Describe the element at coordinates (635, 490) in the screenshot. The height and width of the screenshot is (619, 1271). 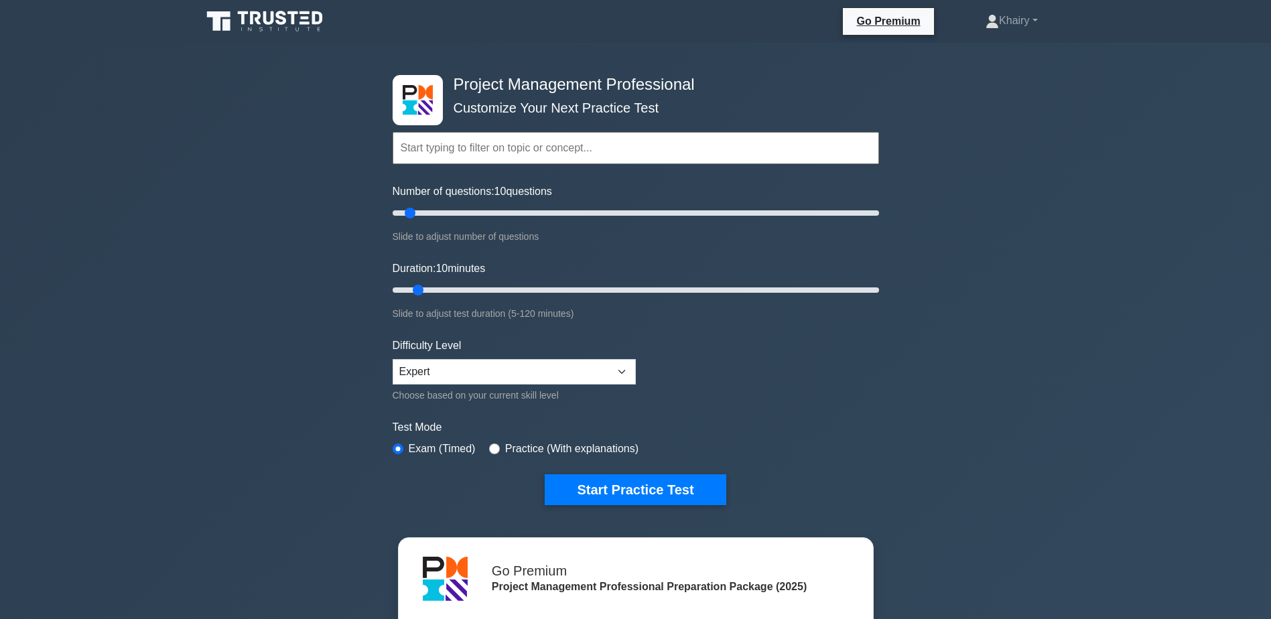
I see `button: Start Practice Test` at that location.